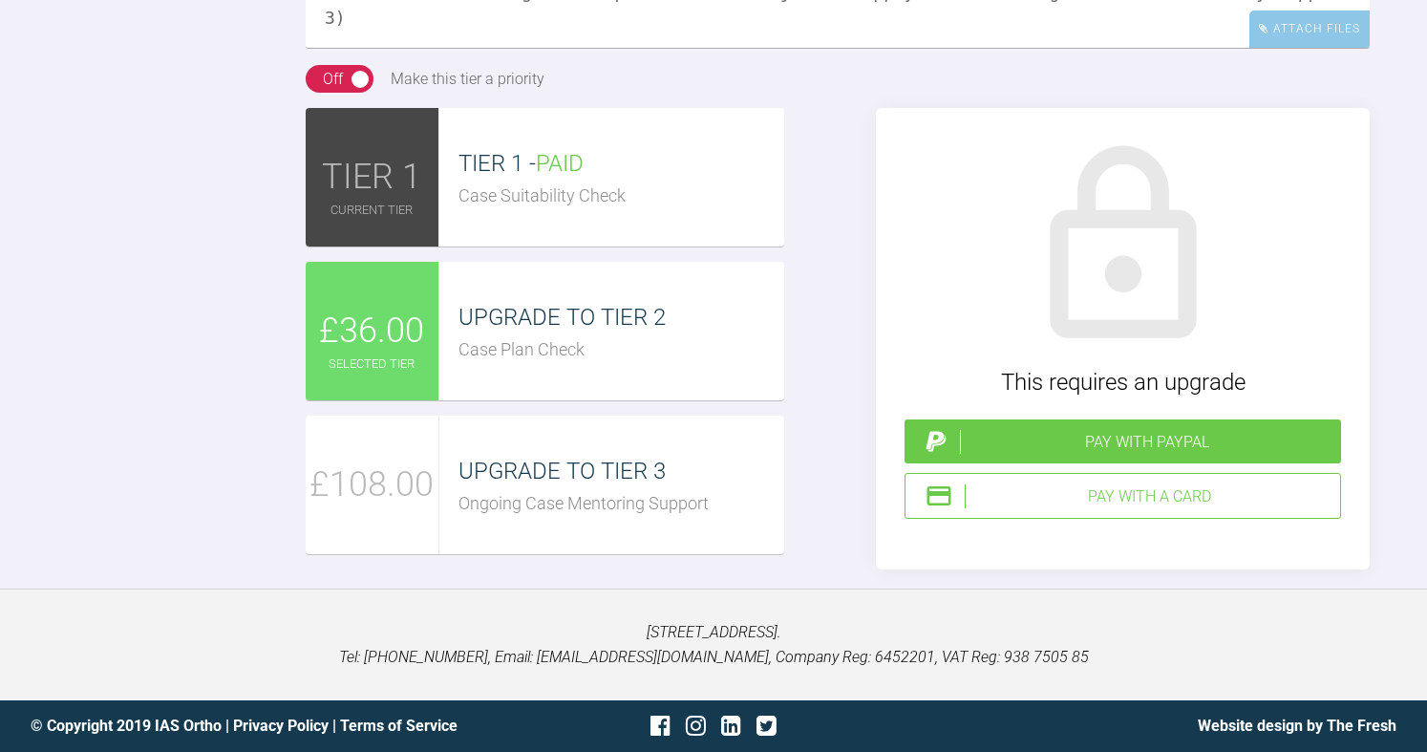  What do you see at coordinates (1297, 725) in the screenshot?
I see `a: Website design by The Fresh` at bounding box center [1297, 725].